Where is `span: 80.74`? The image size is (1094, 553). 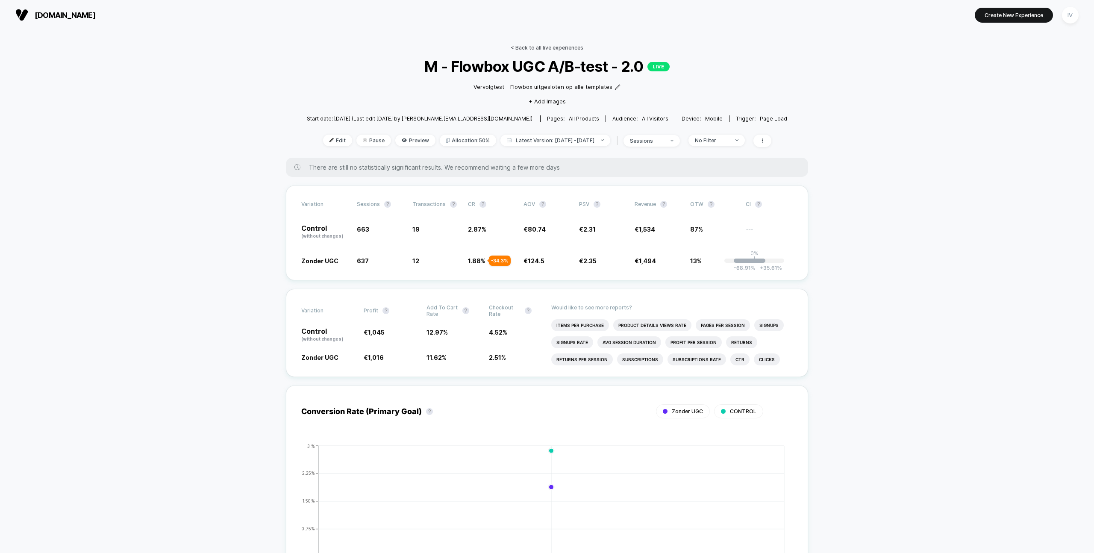 span: 80.74 is located at coordinates (537, 229).